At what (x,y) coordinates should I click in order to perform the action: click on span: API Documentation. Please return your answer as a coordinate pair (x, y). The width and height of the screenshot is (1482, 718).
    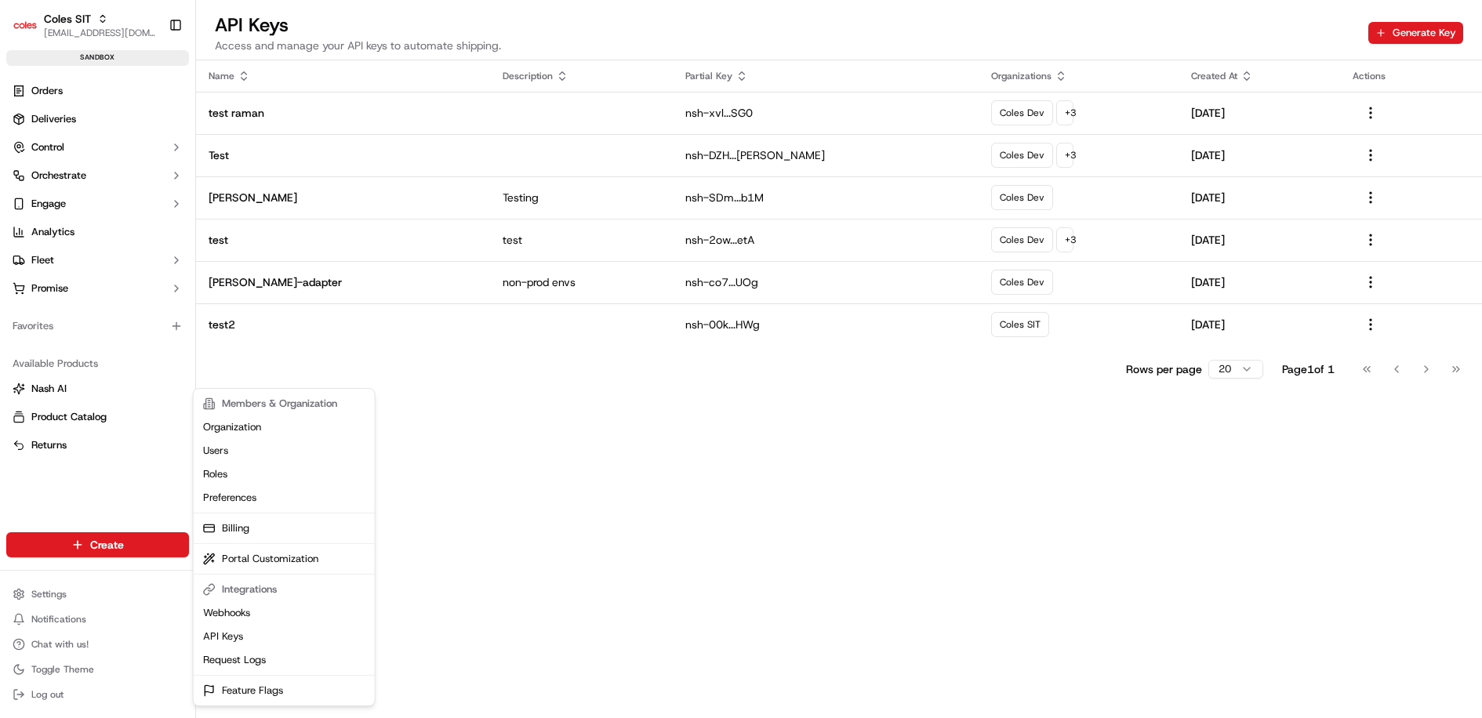
    Looking at the image, I should click on (200, 234).